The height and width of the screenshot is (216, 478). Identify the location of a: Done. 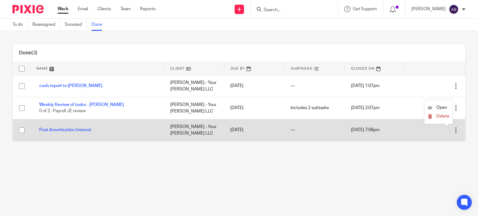
(99, 25).